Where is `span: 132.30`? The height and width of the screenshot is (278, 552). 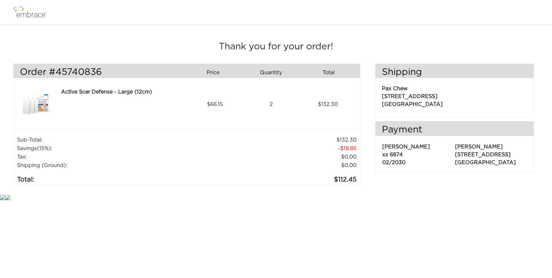
span: 132.30 is located at coordinates (328, 104).